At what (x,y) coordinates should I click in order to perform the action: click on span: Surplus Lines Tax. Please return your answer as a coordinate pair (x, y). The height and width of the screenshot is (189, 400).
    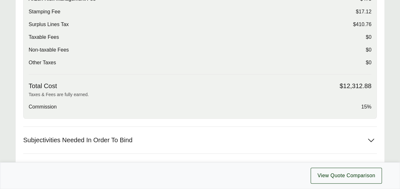
    Looking at the image, I should click on (49, 25).